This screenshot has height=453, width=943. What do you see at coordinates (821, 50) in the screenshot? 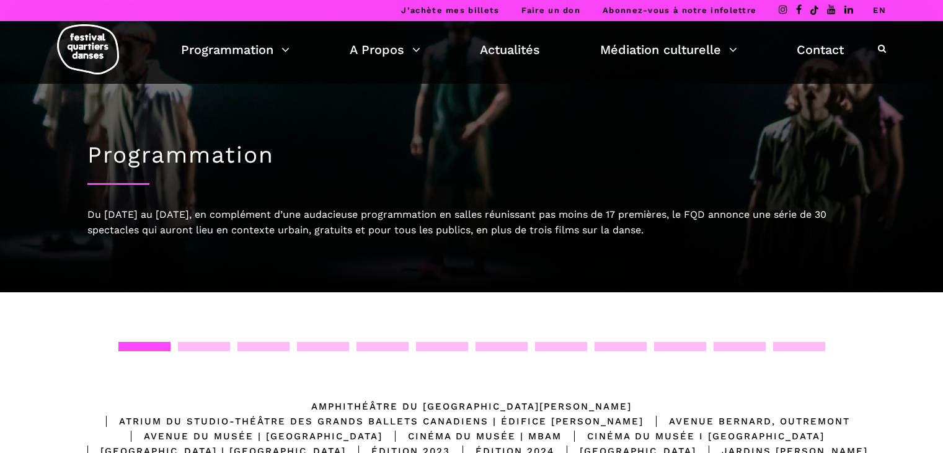
I see `a: Contact` at bounding box center [821, 50].